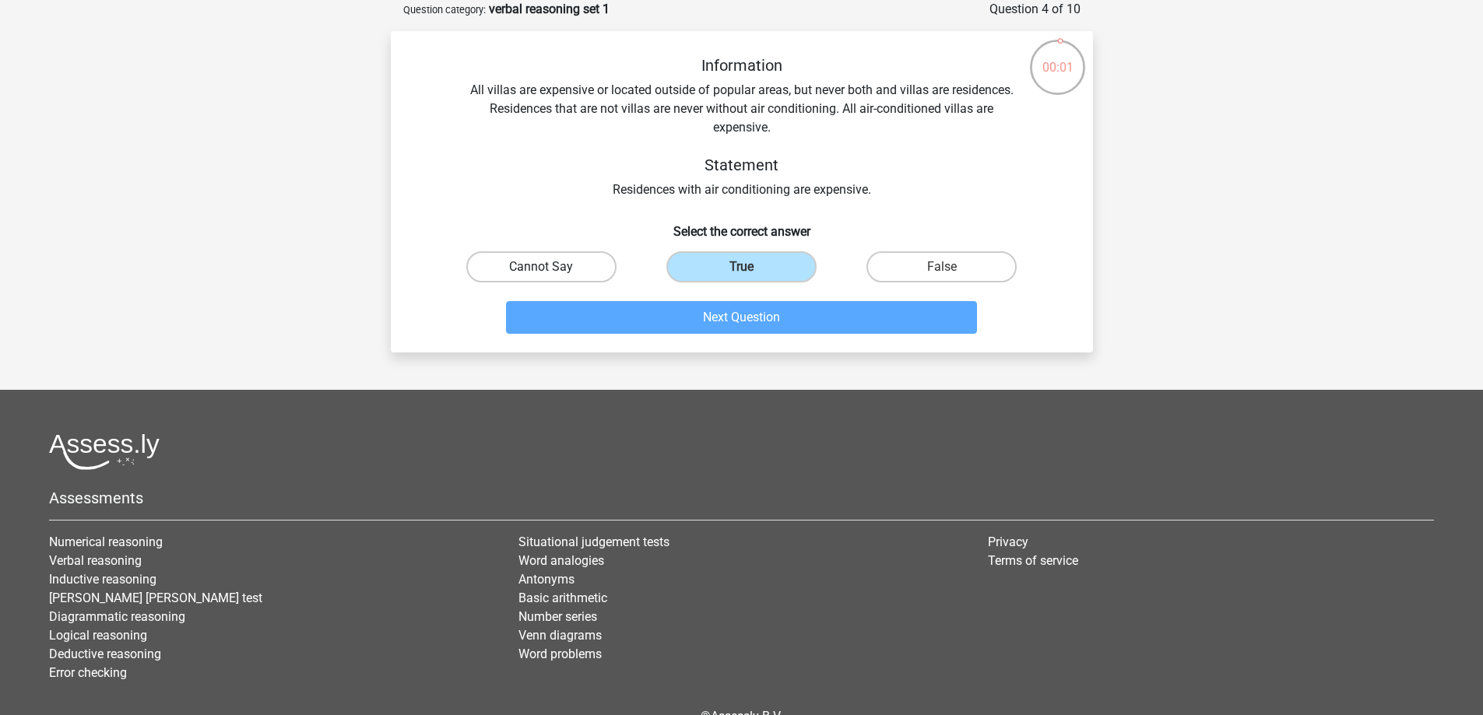 The width and height of the screenshot is (1483, 715). I want to click on label: Cannot Say, so click(541, 267).